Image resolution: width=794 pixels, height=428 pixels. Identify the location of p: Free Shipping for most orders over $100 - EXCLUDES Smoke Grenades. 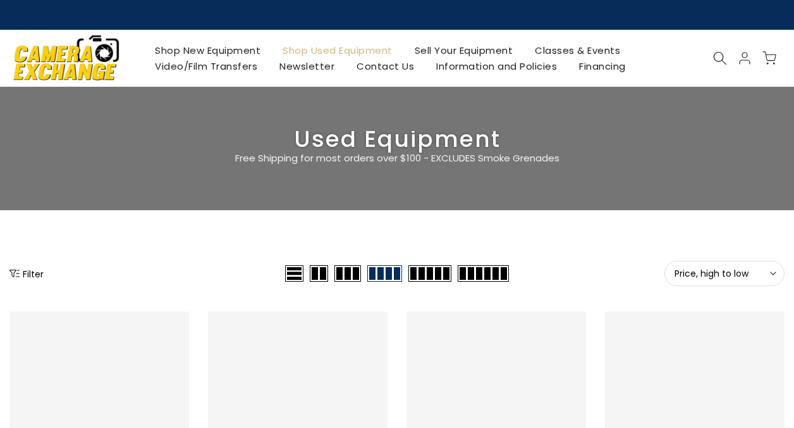
(397, 158).